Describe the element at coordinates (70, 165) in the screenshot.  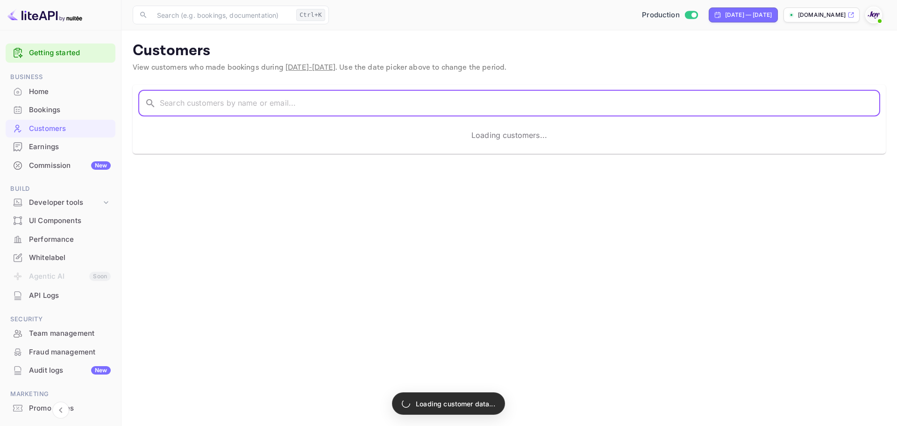
I see `div: Commission` at that location.